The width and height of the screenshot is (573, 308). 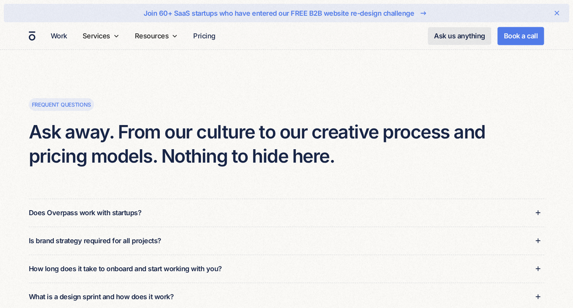 What do you see at coordinates (59, 36) in the screenshot?
I see `a: Work` at bounding box center [59, 36].